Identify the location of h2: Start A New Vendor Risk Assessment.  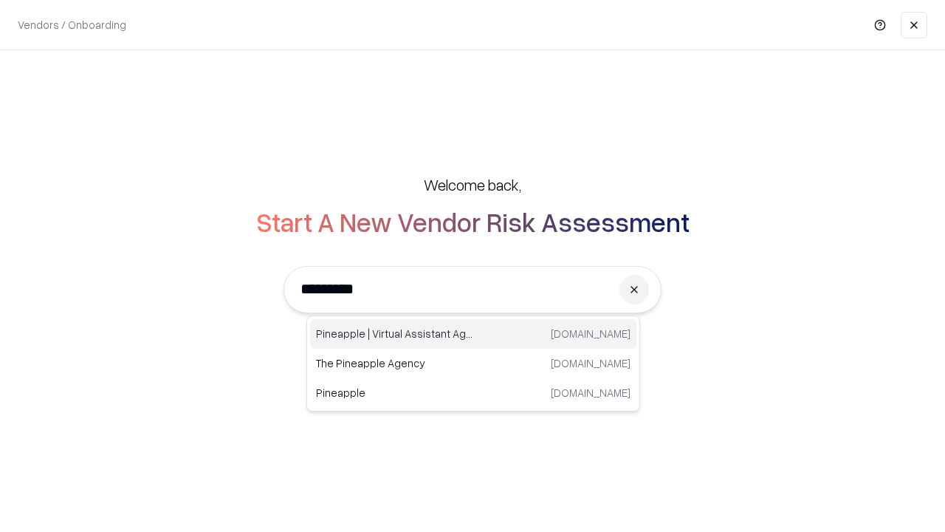
(473, 222).